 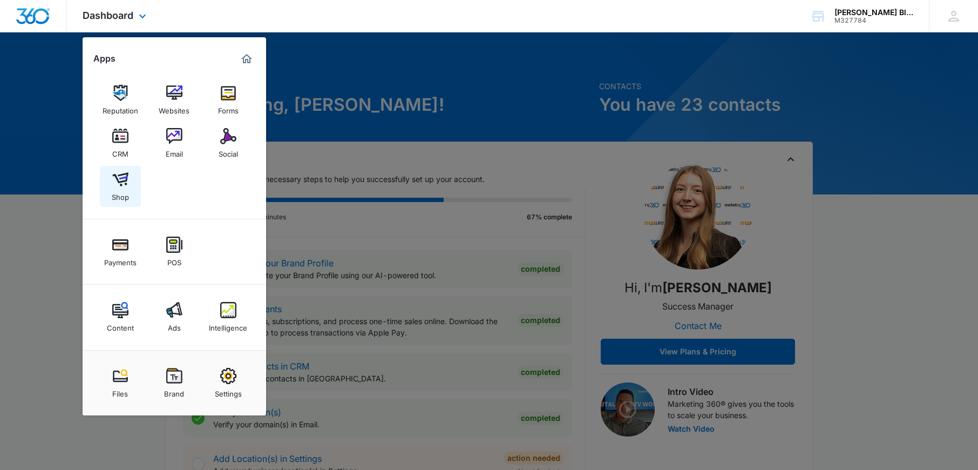 I want to click on a: Intelligence, so click(x=228, y=317).